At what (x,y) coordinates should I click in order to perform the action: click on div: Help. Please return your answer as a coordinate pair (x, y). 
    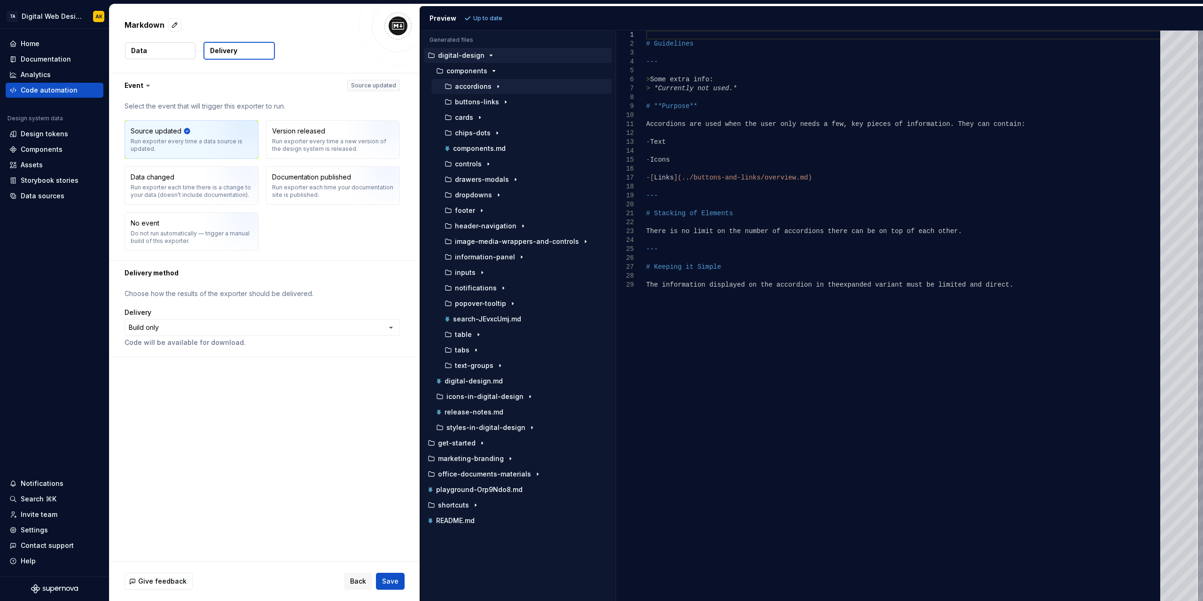
    Looking at the image, I should click on (28, 561).